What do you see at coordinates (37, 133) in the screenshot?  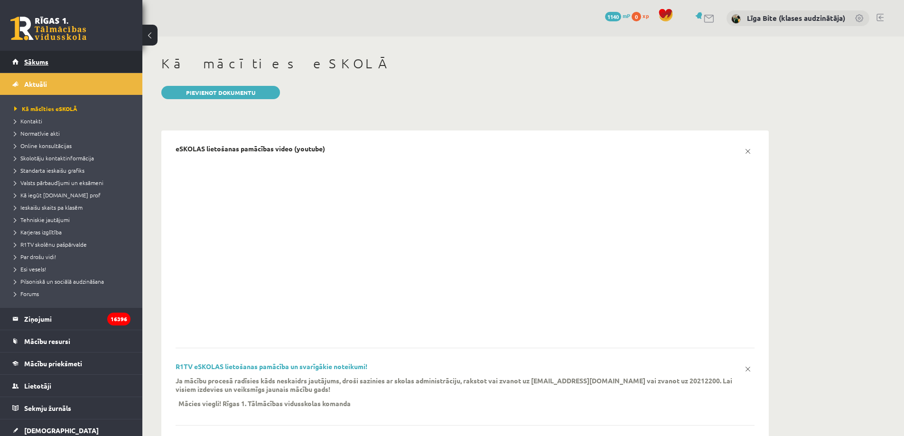 I see `span: Normatīvie akti` at bounding box center [37, 133].